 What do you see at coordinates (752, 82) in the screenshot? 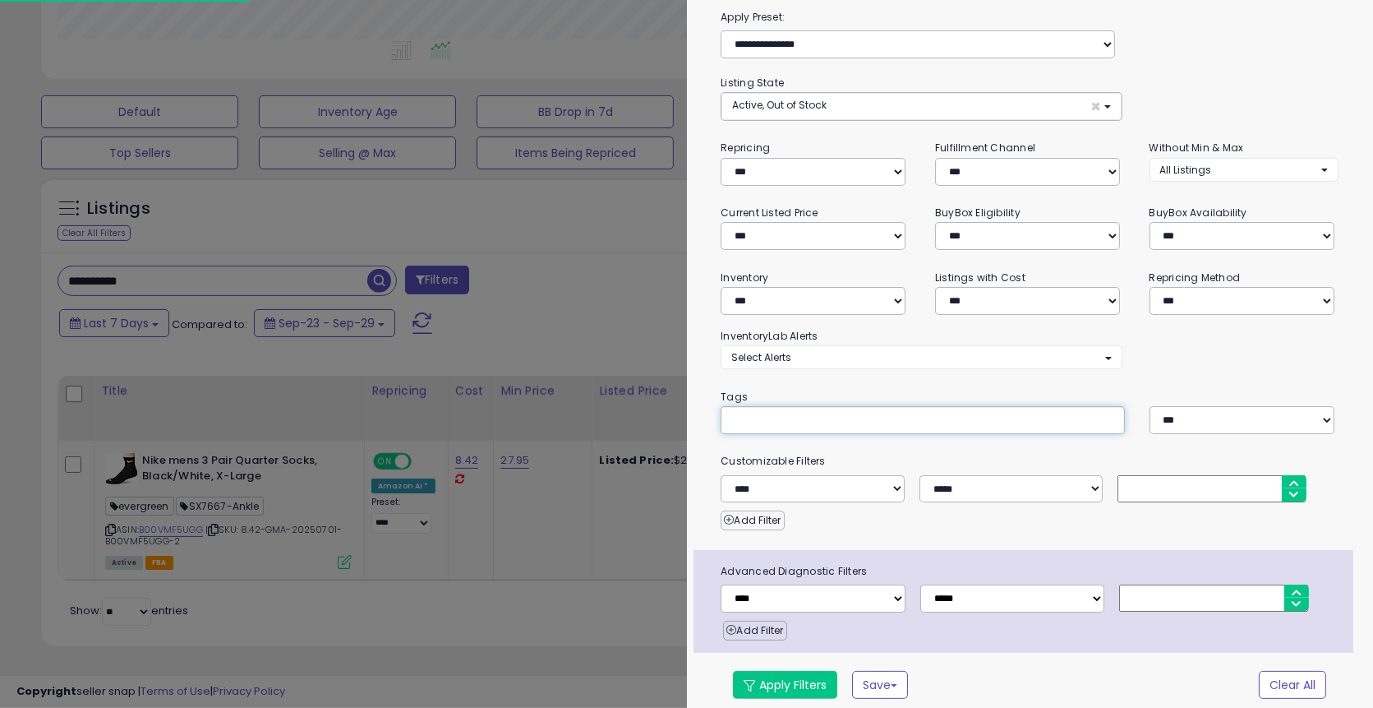
I see `small: Listing State` at bounding box center [752, 82].